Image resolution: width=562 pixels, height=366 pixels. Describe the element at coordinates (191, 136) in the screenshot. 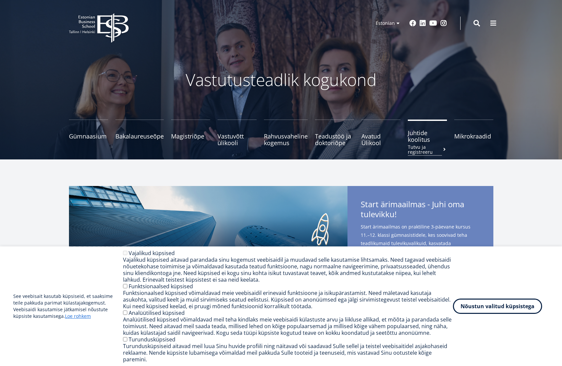

I see `span: Magistriõpe` at that location.